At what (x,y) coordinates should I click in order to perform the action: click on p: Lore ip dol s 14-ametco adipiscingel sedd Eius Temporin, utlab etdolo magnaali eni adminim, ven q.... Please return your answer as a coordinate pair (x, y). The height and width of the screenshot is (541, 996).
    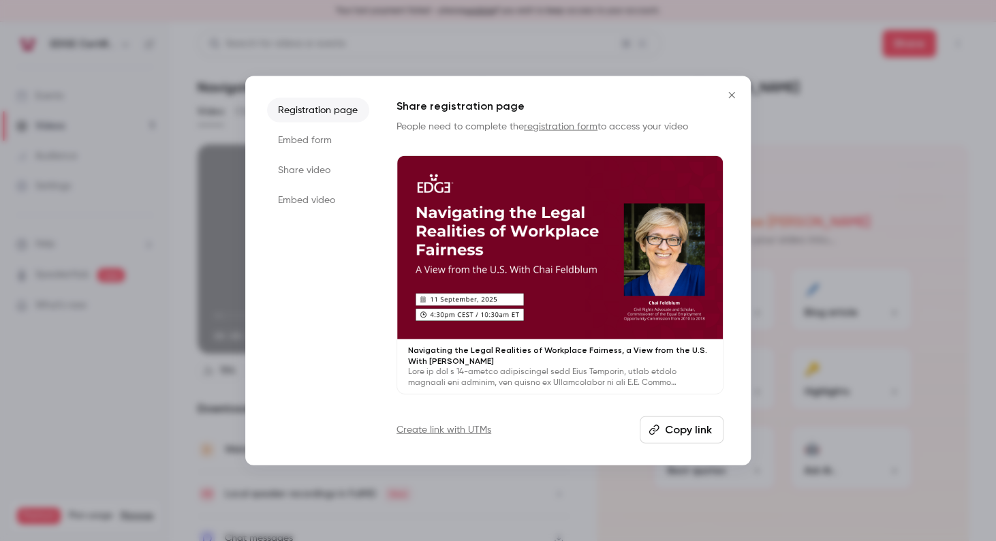
    Looking at the image, I should click on (560, 377).